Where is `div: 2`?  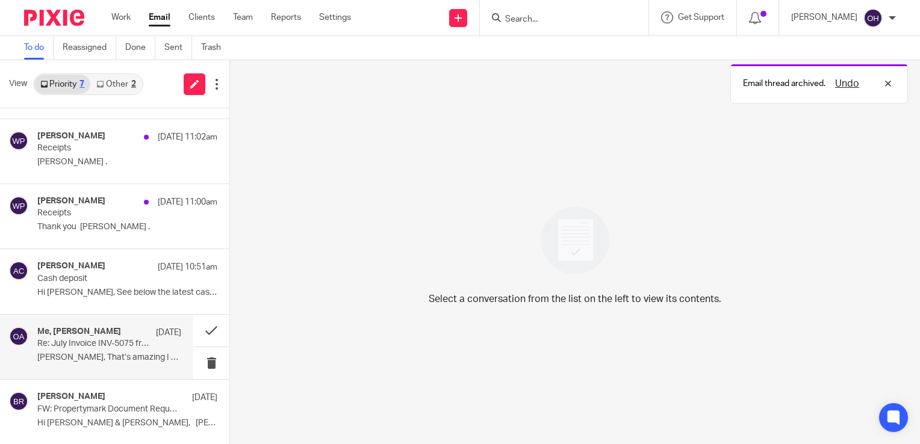 div: 2 is located at coordinates (134, 84).